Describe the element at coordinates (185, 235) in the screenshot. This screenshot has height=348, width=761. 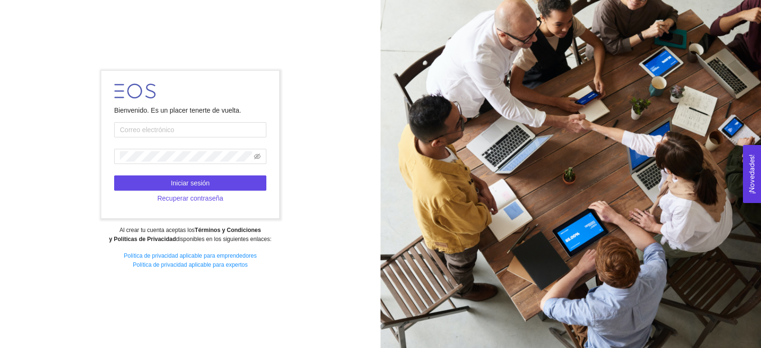
I see `strong: Términos y Condiciones y Políticas de Privacidad` at that location.